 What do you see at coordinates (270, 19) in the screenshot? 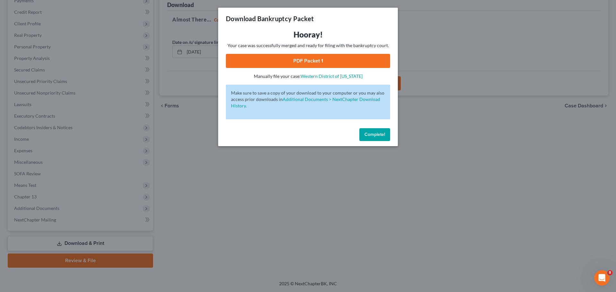
I see `h3: Download Bankruptcy Packet` at bounding box center [270, 19].